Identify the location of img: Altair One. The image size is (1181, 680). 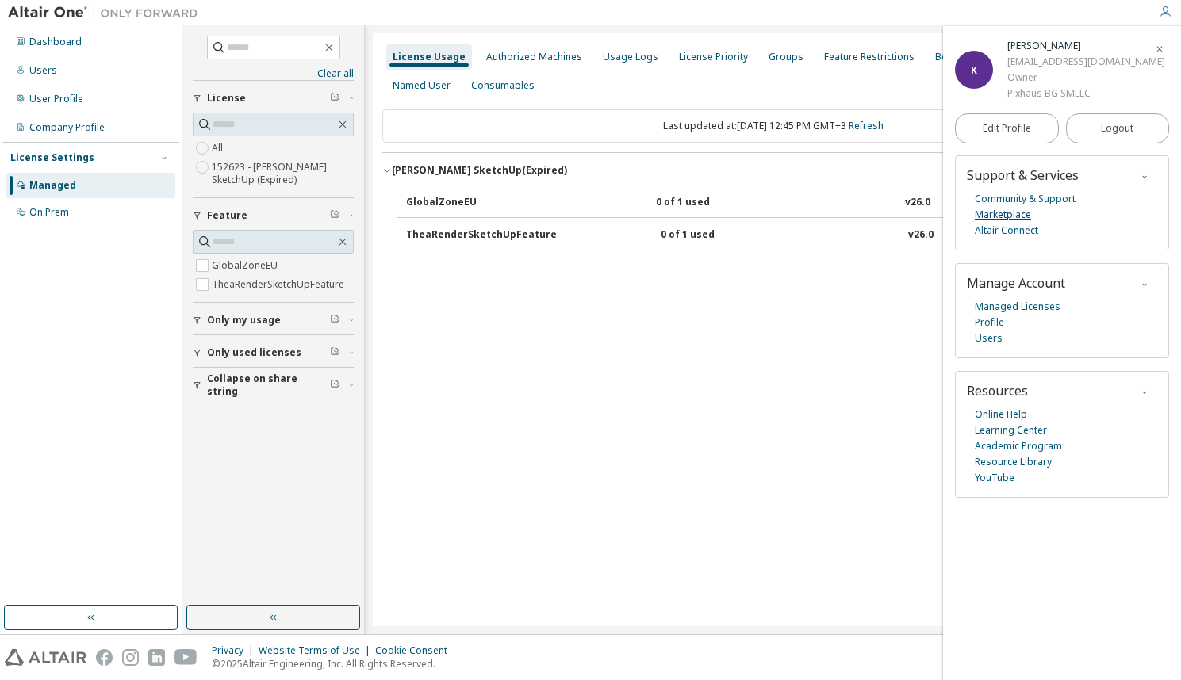
(107, 13).